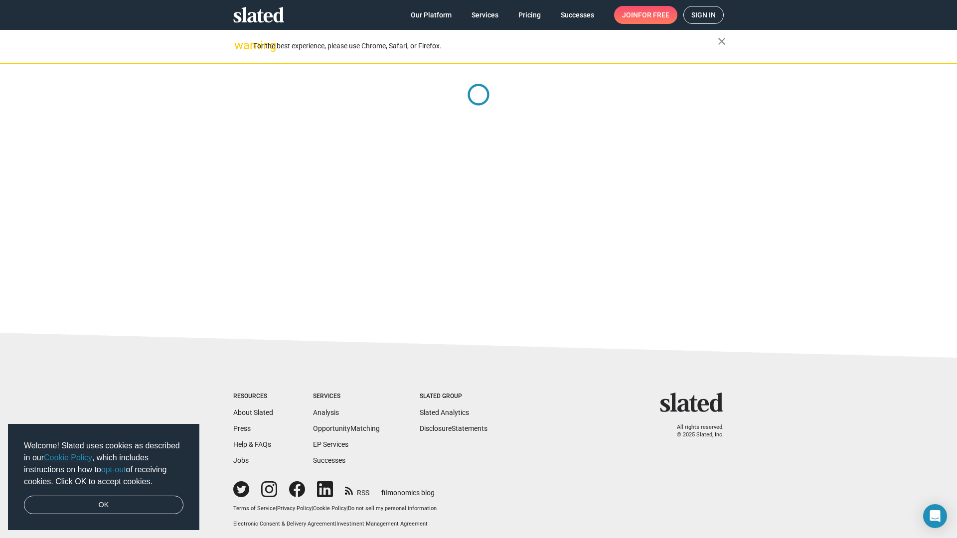  I want to click on a: Jobs, so click(241, 460).